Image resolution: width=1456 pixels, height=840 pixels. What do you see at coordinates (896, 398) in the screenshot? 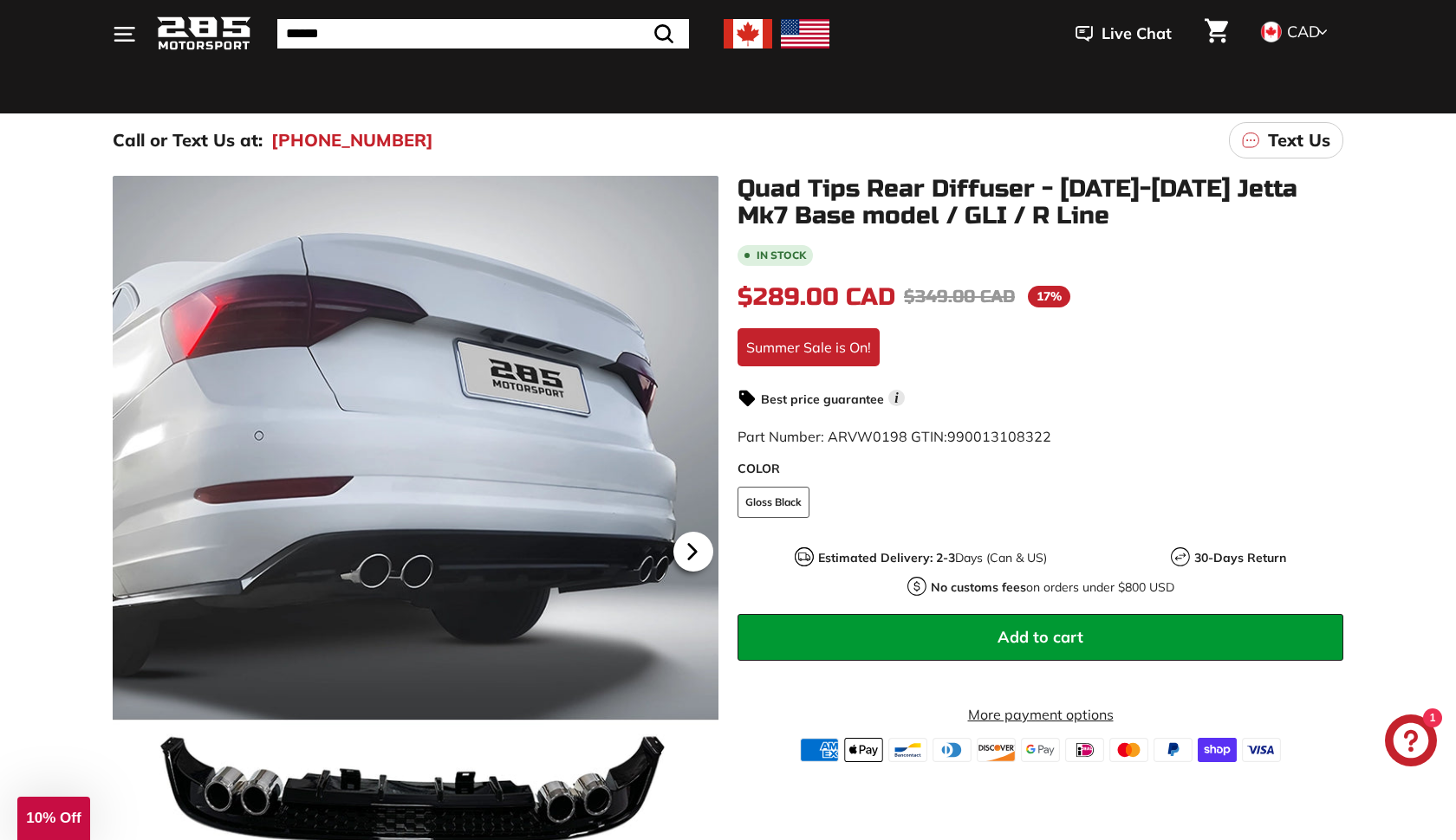
I see `span: i` at bounding box center [896, 398].